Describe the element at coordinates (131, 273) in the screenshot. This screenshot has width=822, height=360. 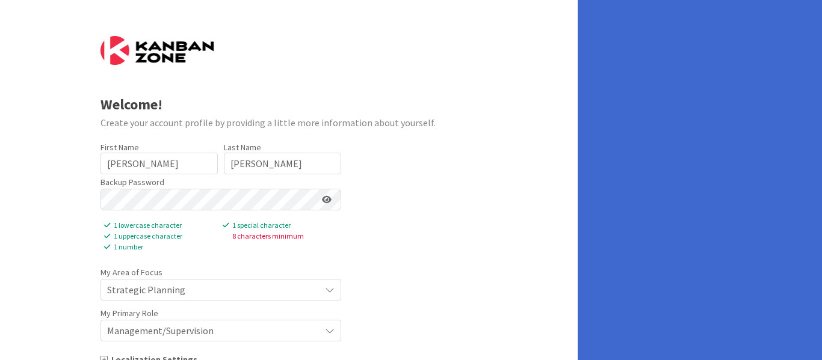
I see `label: My Area of Focus` at that location.